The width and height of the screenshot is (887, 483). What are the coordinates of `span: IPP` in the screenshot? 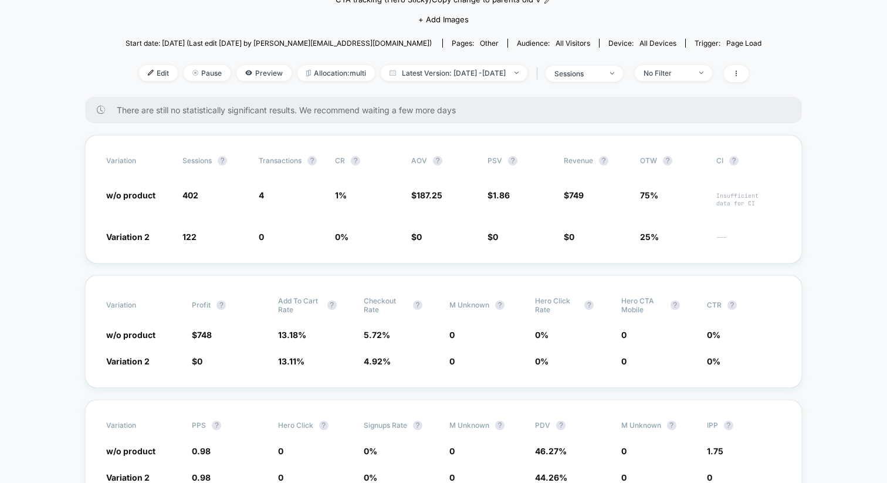 It's located at (712, 425).